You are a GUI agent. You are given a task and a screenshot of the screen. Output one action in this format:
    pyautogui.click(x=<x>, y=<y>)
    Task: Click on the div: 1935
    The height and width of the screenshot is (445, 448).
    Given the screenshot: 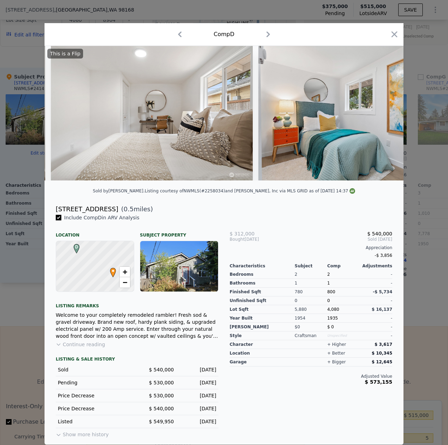 What is the action you would take?
    pyautogui.click(x=343, y=318)
    